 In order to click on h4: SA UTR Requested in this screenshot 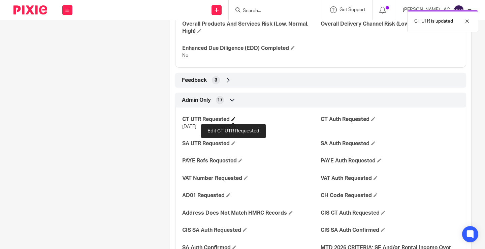, I will do `click(251, 143)`.